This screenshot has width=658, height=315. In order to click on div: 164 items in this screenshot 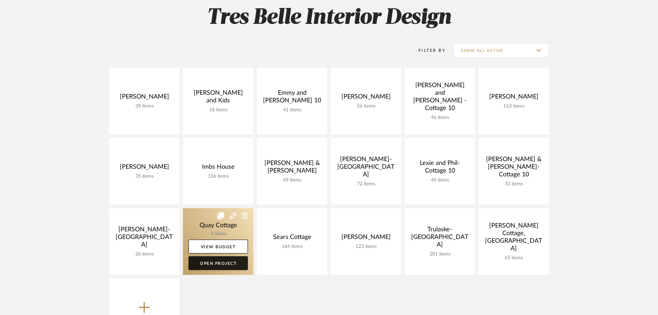, I will do `click(292, 246)`.